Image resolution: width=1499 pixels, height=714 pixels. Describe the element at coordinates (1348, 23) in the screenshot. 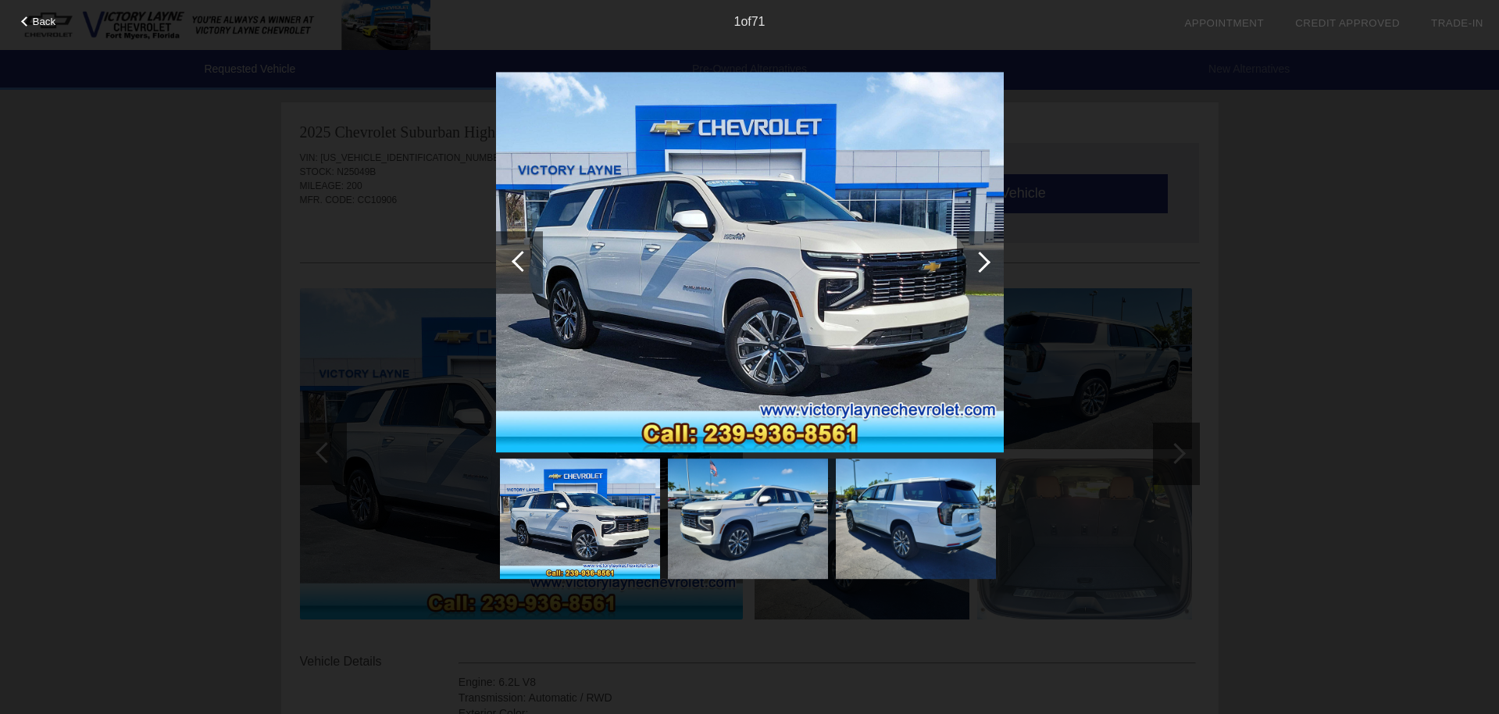

I see `a: Credit Approved` at that location.